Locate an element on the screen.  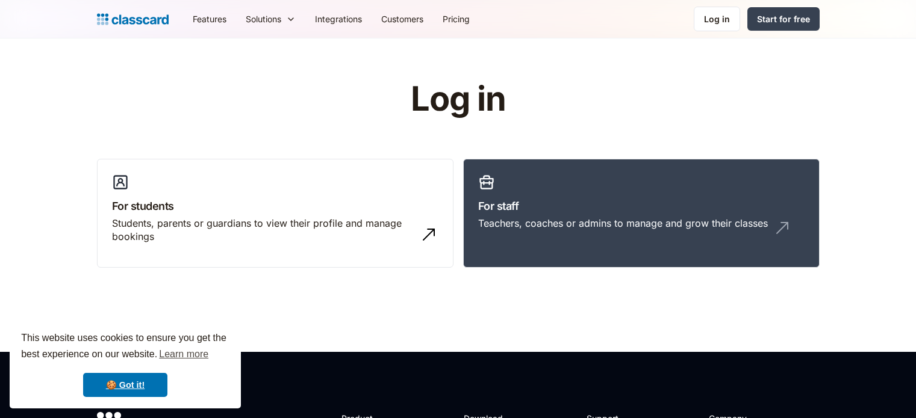
div: cookieconsent is located at coordinates (125, 364).